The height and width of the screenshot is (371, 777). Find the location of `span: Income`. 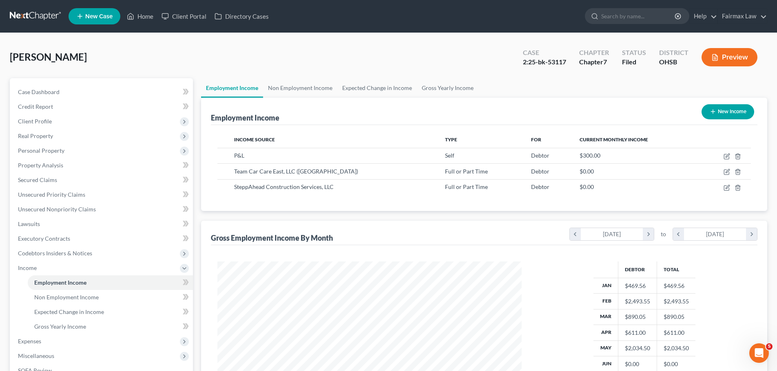

span: Income is located at coordinates (27, 268).